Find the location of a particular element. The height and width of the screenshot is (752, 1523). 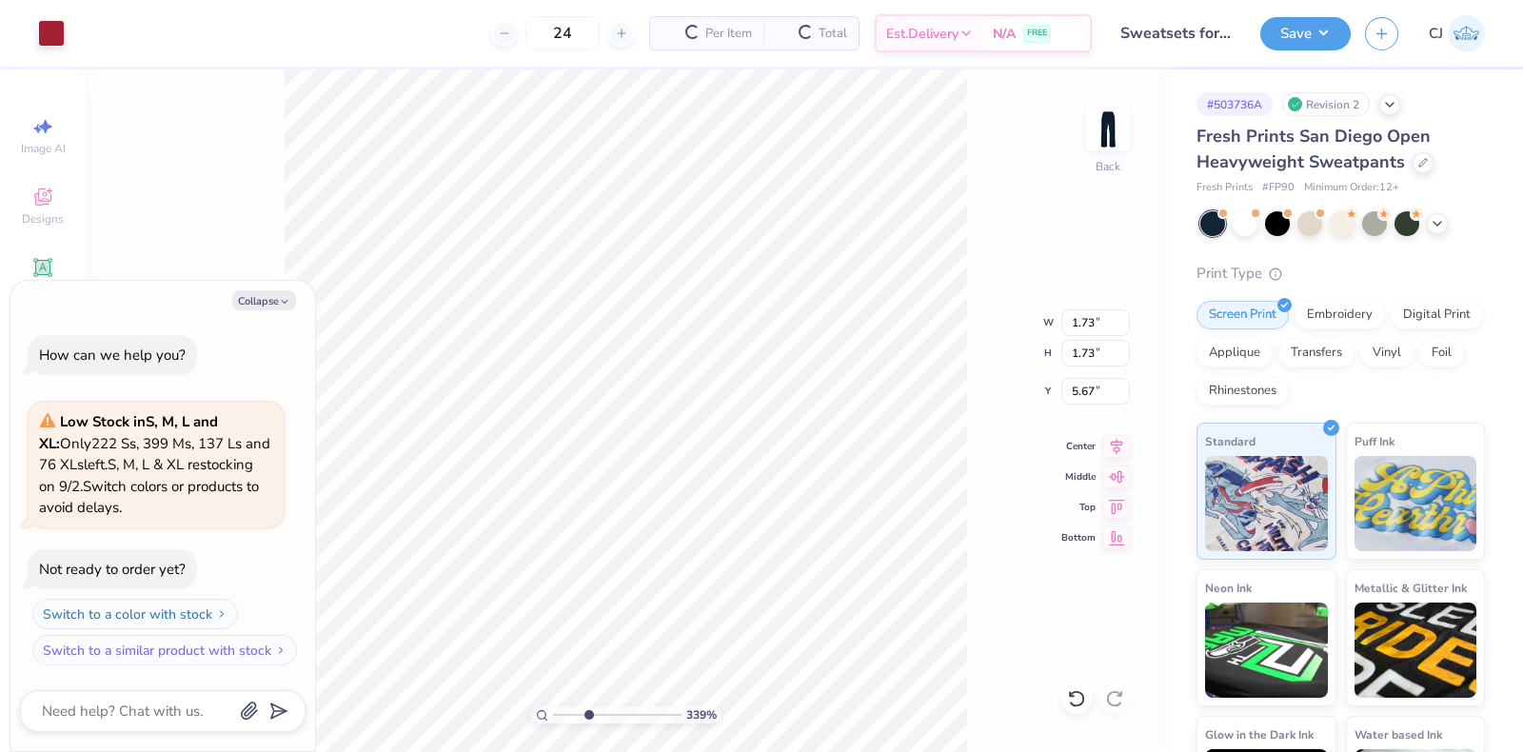

img: Switch to a color with stock is located at coordinates (222, 614).